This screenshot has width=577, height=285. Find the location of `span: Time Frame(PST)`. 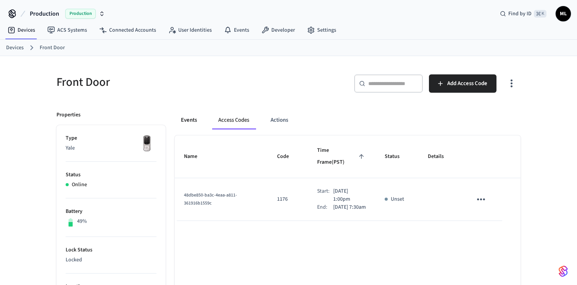

span: Time Frame(PST) is located at coordinates (342, 157).